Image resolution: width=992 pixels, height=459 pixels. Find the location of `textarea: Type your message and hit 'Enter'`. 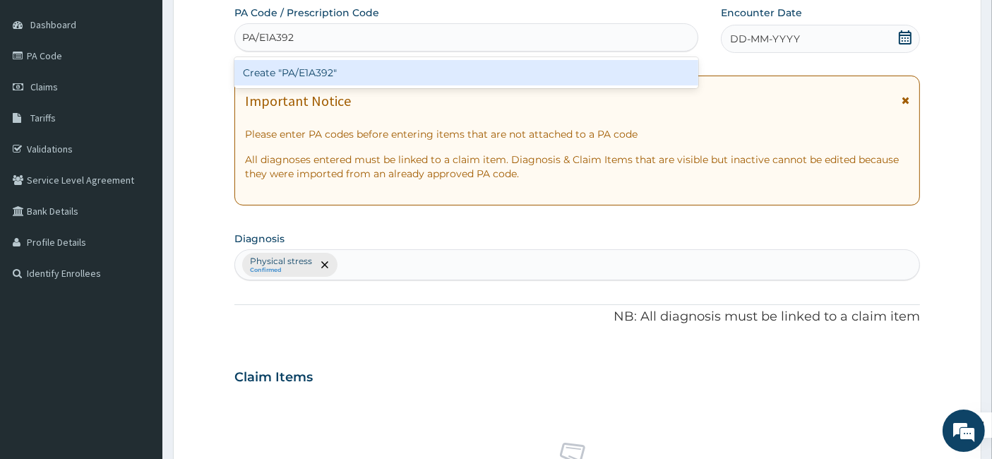

textarea: Type your message and hit 'Enter' is located at coordinates (138, 332).